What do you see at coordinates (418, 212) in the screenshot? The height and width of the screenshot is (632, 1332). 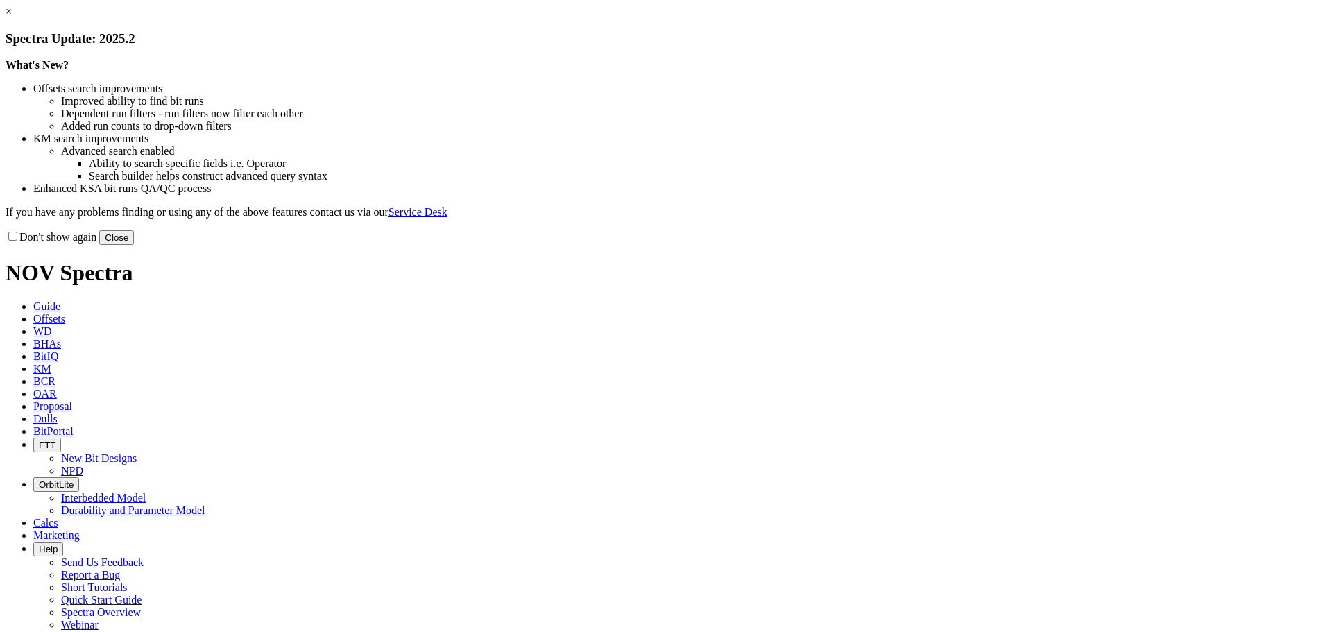 I see `a: Service Desk` at bounding box center [418, 212].